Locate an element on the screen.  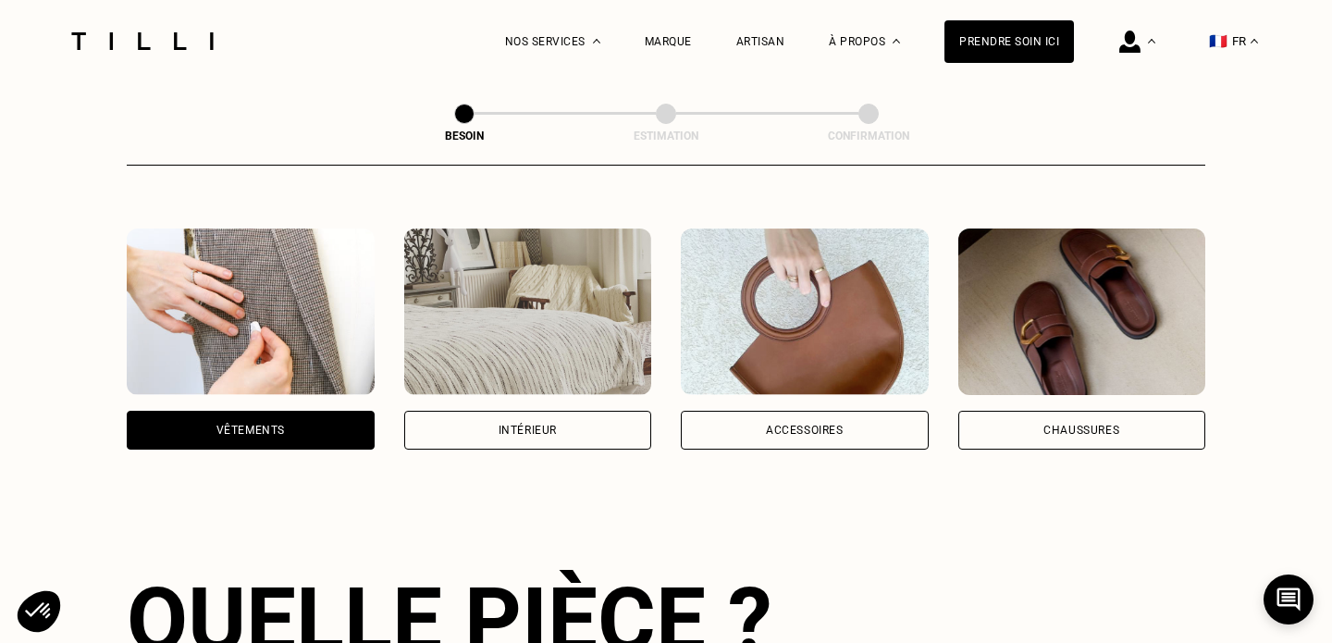
div: Intérieur is located at coordinates (527, 430).